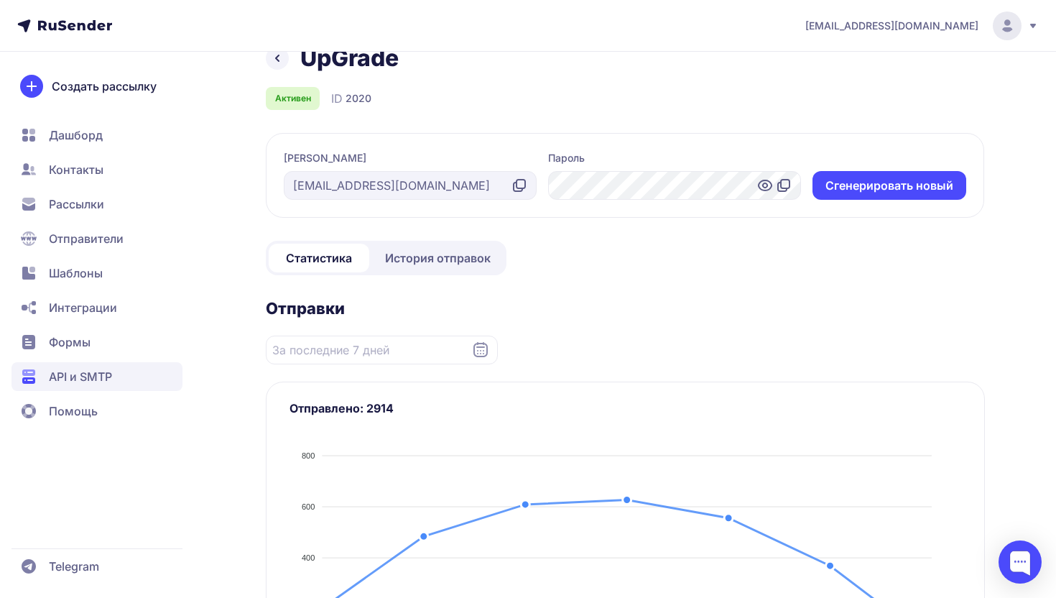 The width and height of the screenshot is (1056, 598). Describe the element at coordinates (308, 558) in the screenshot. I see `tspan: 400` at that location.